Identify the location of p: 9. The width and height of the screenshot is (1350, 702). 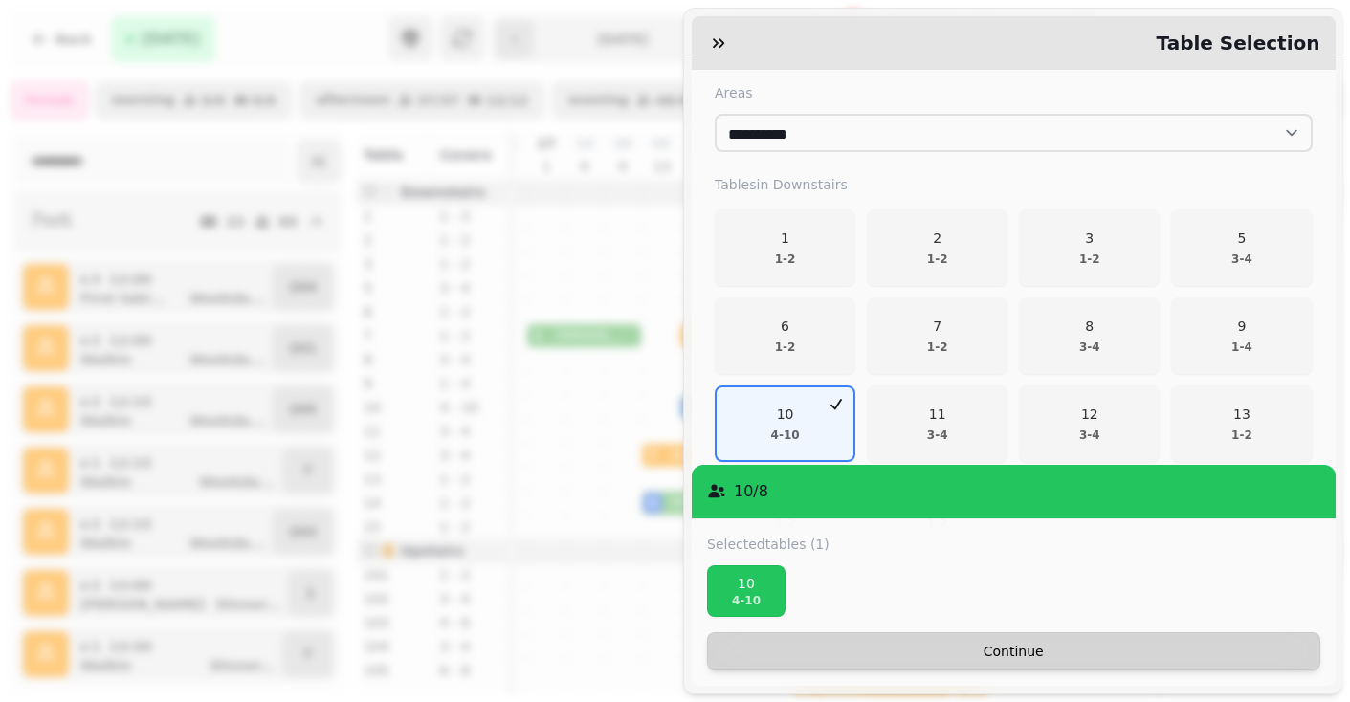
(1242, 326).